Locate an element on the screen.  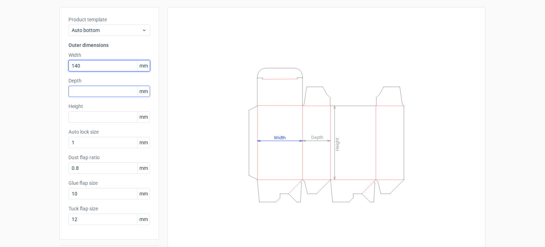
label: Tuck flap size is located at coordinates (109, 208).